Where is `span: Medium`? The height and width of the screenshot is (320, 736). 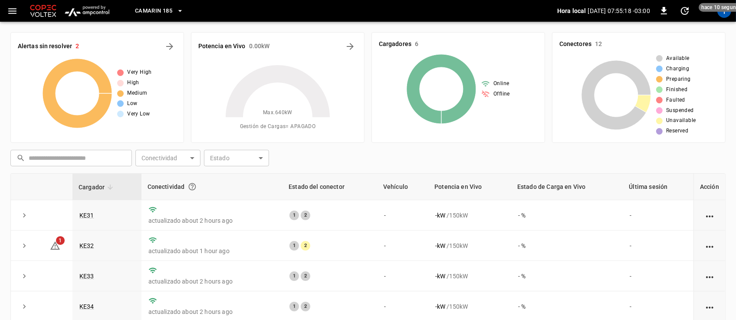 span: Medium is located at coordinates (137, 93).